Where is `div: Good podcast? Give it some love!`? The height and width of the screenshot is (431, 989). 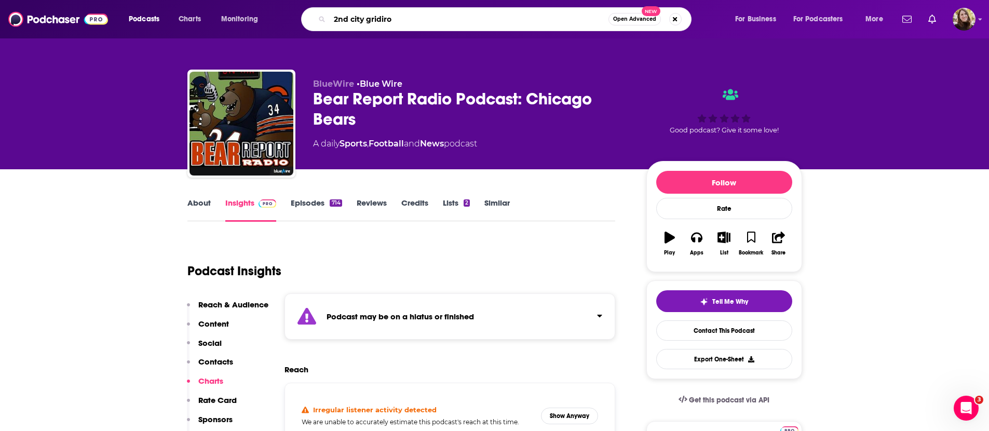
div: Good podcast? Give it some love! is located at coordinates (724, 111).